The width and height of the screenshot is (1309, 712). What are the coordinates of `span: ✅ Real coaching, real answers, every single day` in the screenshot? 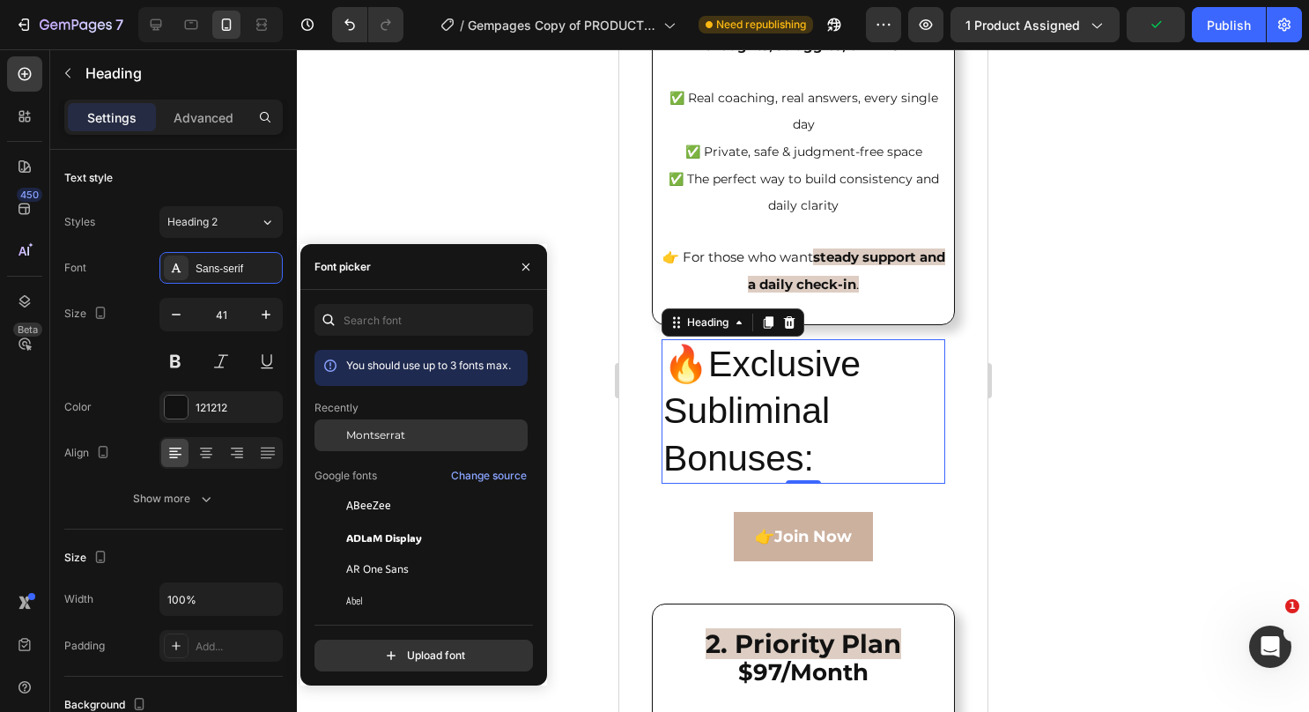 It's located at (184, 62).